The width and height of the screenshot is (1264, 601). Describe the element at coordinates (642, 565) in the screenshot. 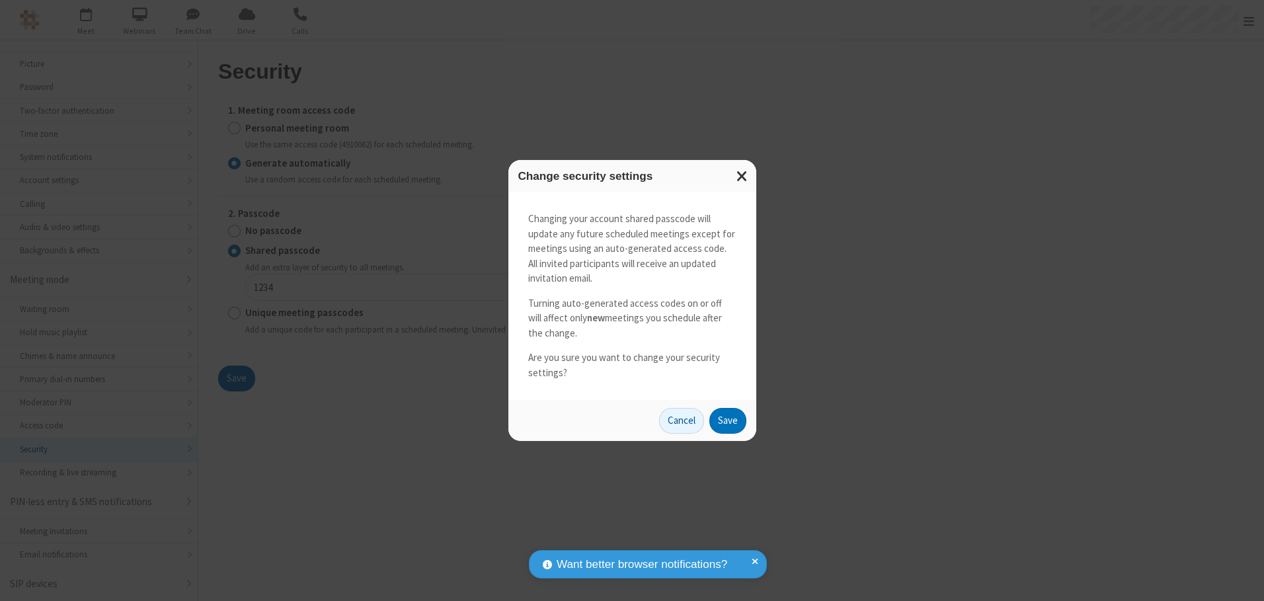

I see `span: Want better browser notifications?` at that location.